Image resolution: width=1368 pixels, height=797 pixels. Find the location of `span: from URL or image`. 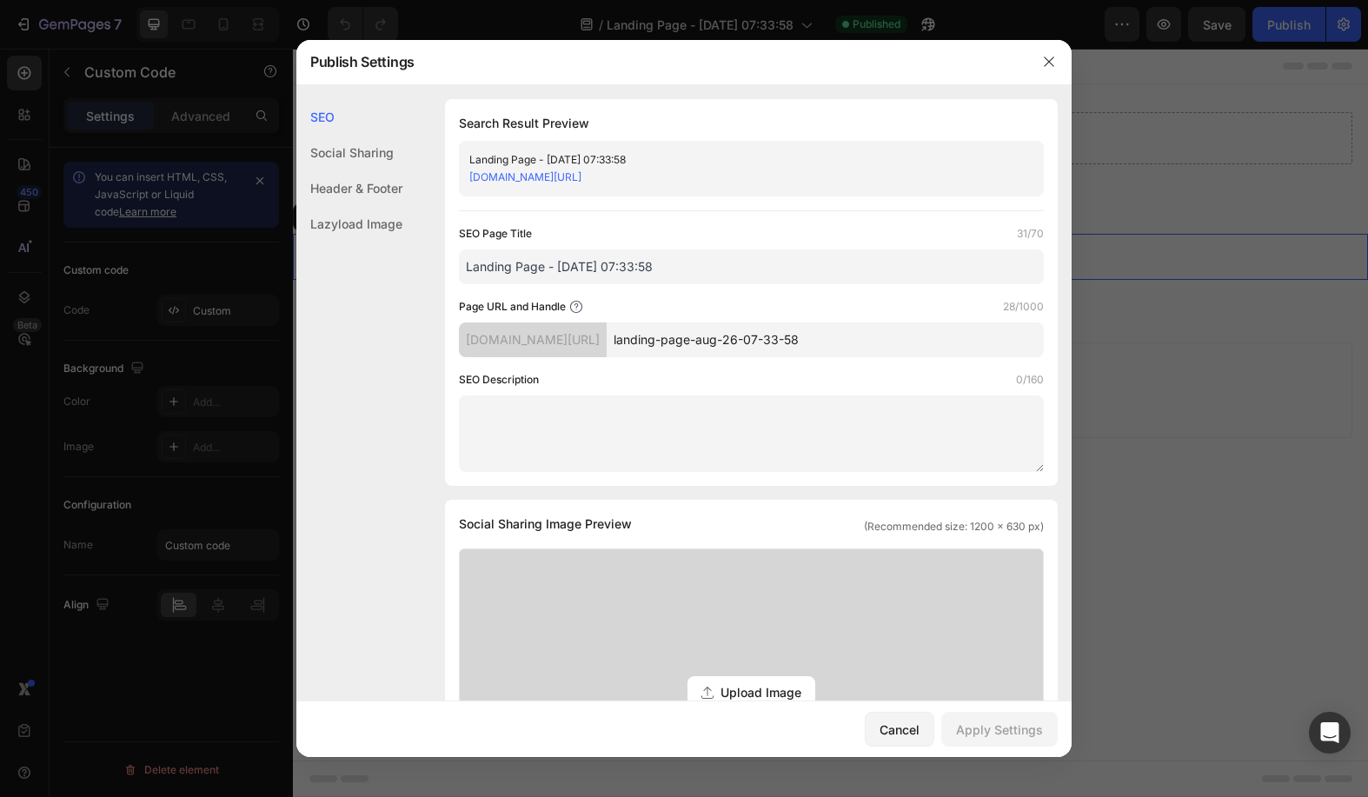

span: from URL or image is located at coordinates (531, 353).